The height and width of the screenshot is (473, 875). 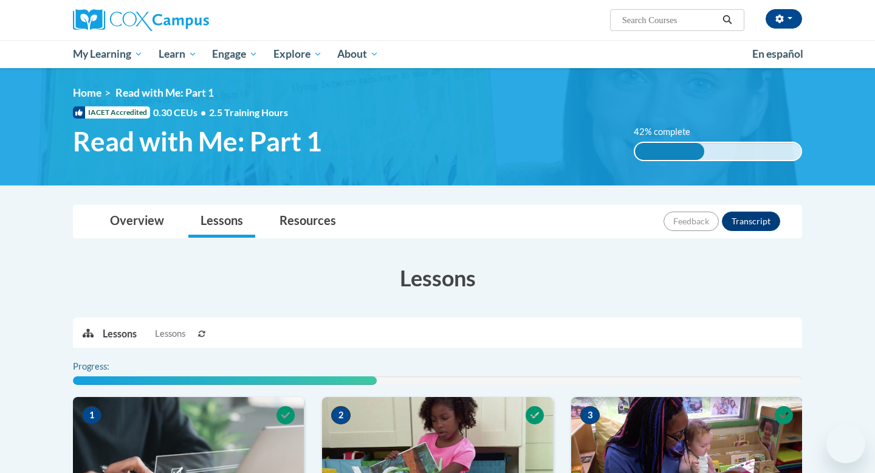 I want to click on a: Lessons, so click(x=222, y=221).